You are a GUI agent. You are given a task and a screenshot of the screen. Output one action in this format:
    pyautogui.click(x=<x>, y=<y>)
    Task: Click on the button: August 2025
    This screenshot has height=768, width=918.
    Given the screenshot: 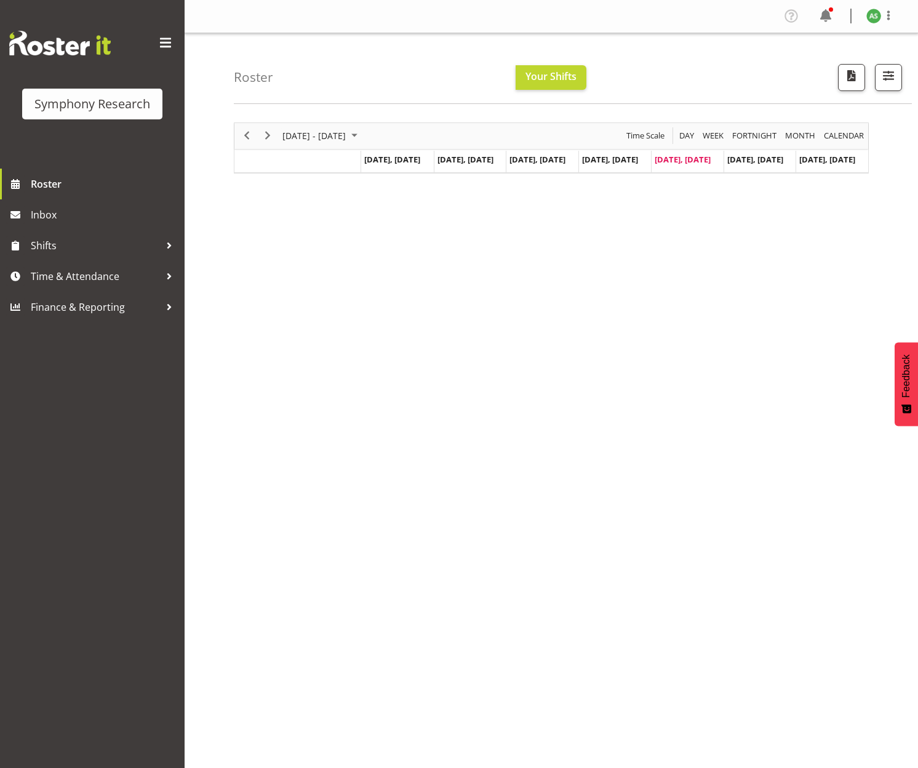 What is the action you would take?
    pyautogui.click(x=322, y=135)
    